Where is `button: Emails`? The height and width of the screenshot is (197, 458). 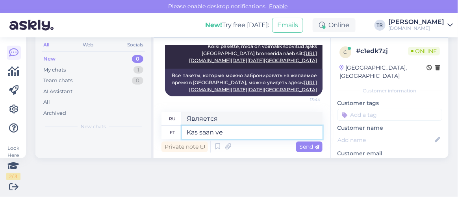 button: Emails is located at coordinates (288, 25).